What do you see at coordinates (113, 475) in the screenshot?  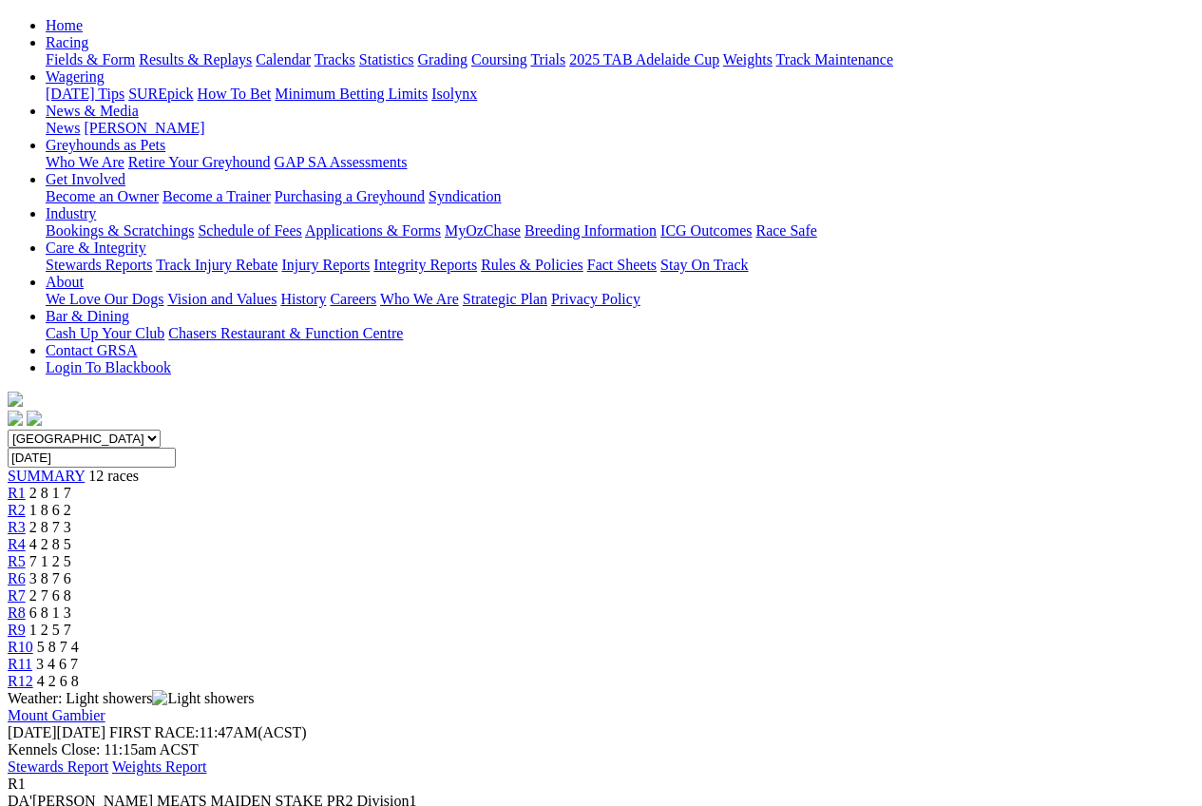 I see `span: 12 races` at bounding box center [113, 475].